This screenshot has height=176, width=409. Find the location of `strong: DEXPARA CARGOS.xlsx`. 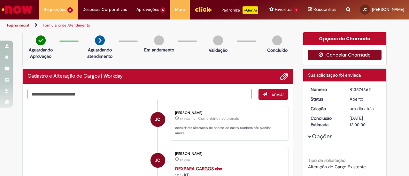

strong: DEXPARA CARGOS.xlsx is located at coordinates (198, 169).